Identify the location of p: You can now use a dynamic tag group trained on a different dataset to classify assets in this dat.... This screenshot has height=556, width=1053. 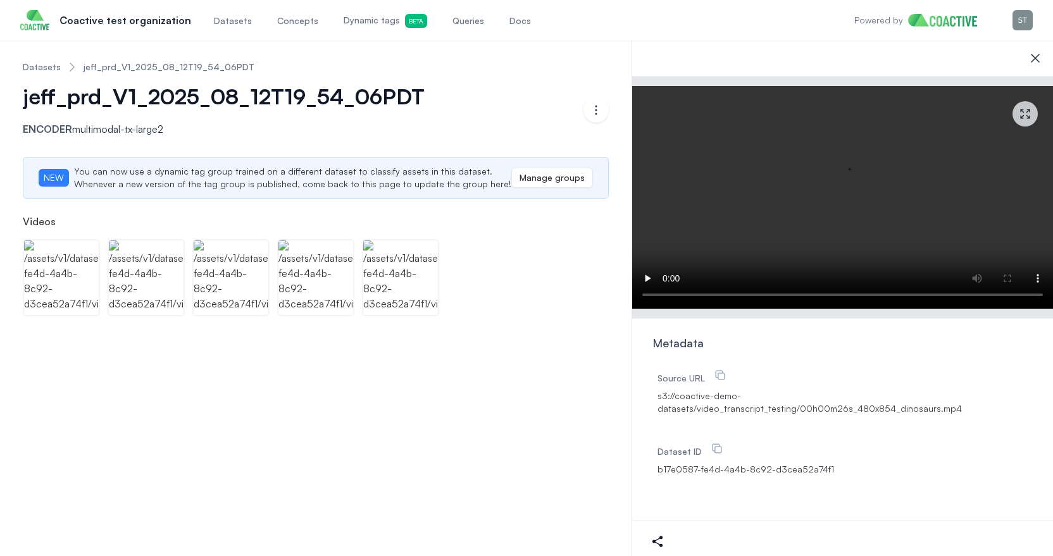
(292, 178).